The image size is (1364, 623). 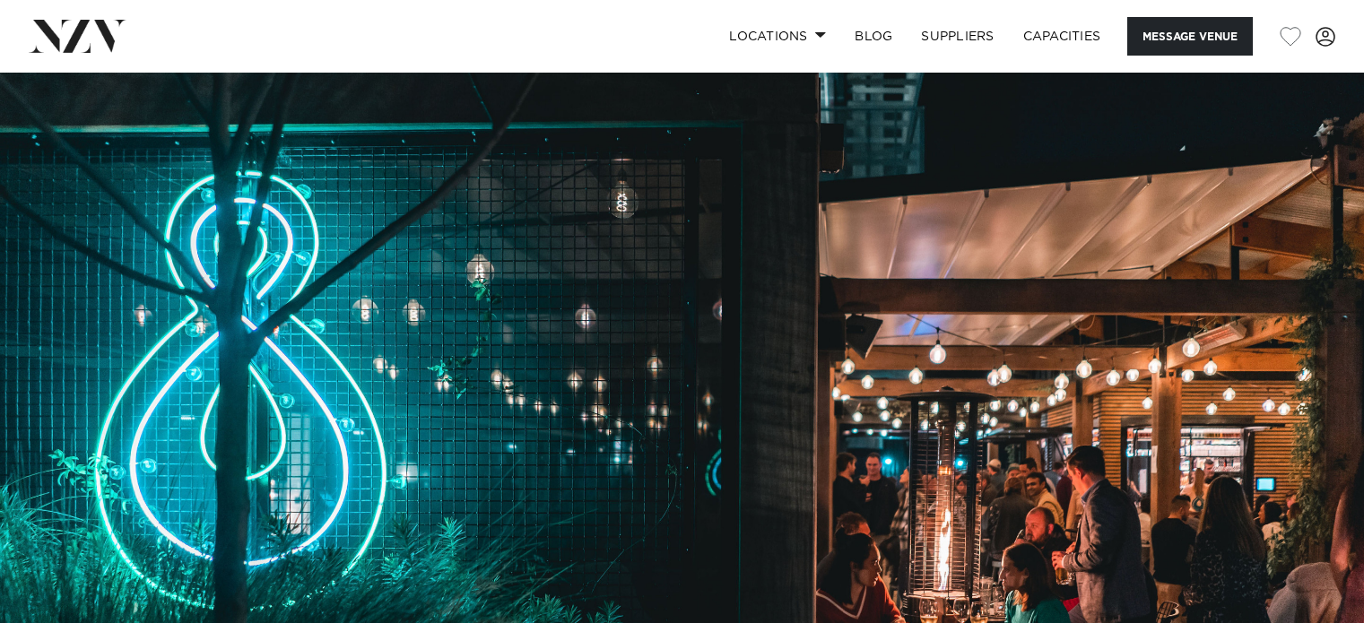 What do you see at coordinates (777, 36) in the screenshot?
I see `a: Locations` at bounding box center [777, 36].